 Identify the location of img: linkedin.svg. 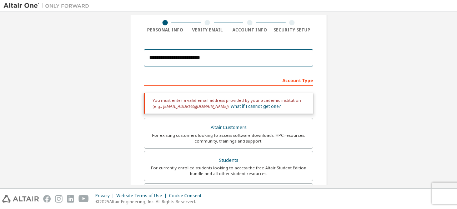
(70, 198).